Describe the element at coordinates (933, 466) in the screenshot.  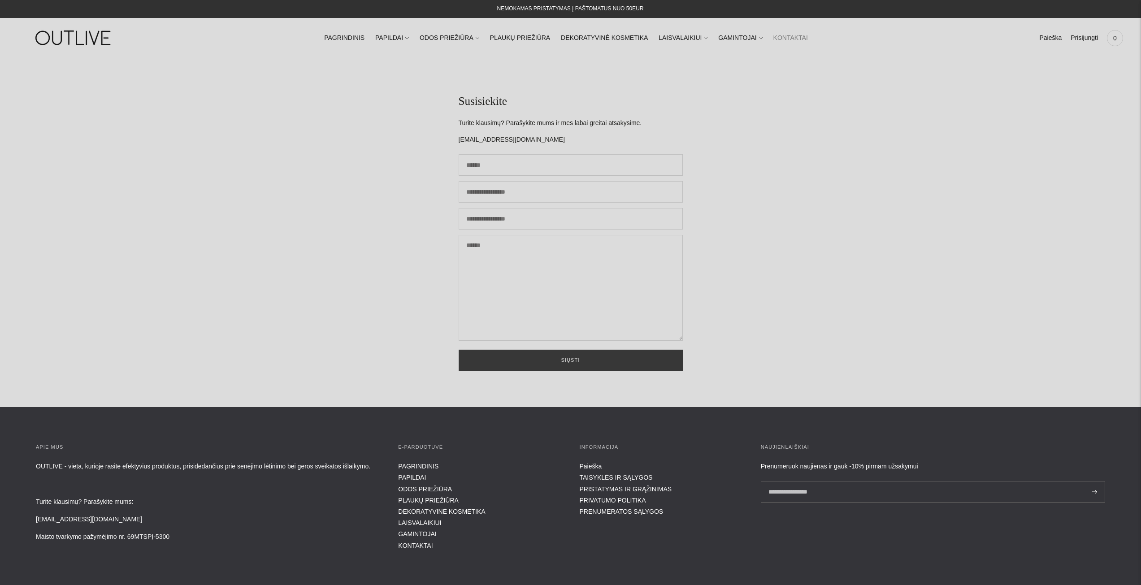
I see `div: Prenumeruok naujienas ir gauk -10% pirmam užsakymui` at that location.